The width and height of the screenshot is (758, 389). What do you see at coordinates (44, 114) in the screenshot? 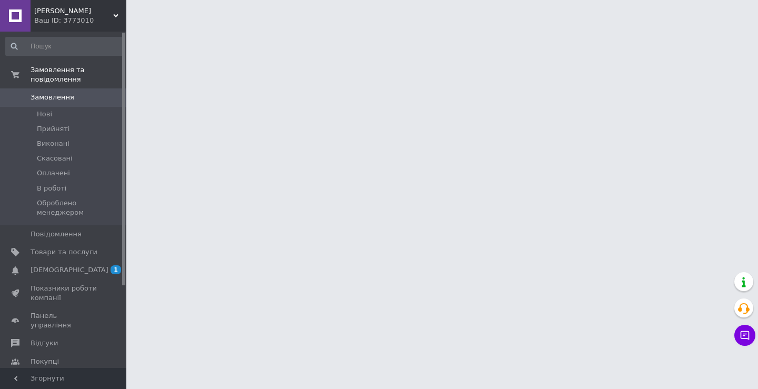
I see `span: Нові` at bounding box center [44, 114].